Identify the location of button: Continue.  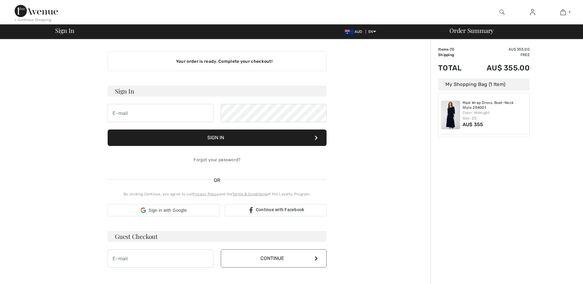
(273, 258).